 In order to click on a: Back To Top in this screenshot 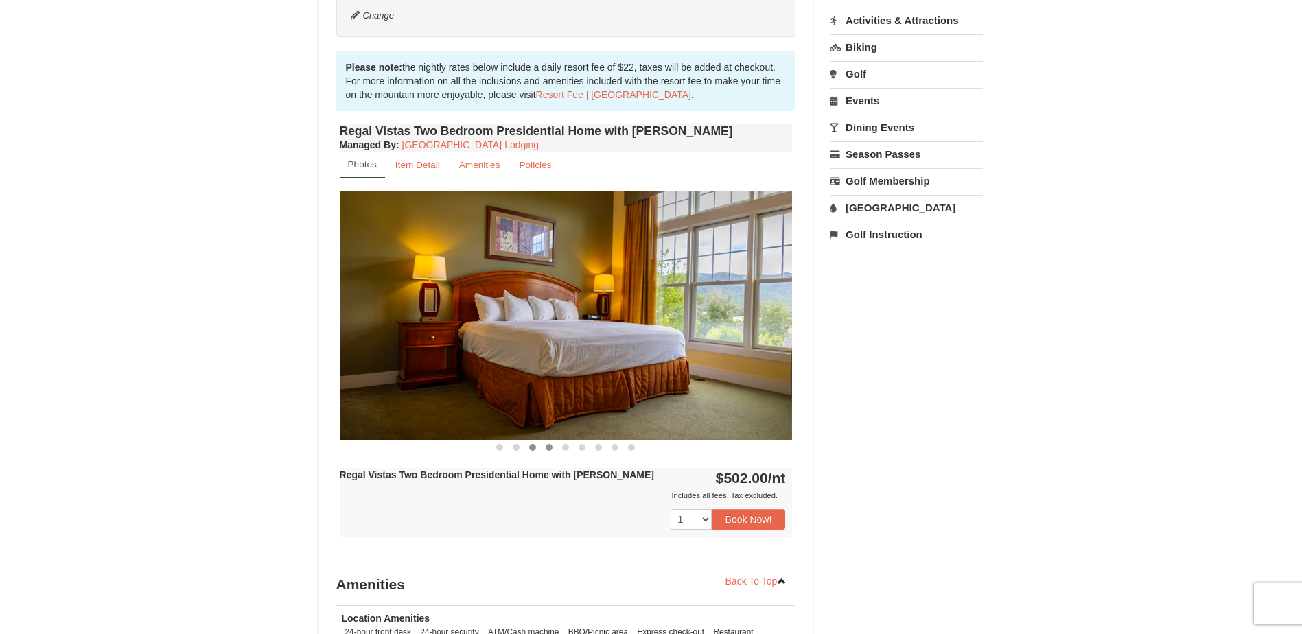, I will do `click(757, 581)`.